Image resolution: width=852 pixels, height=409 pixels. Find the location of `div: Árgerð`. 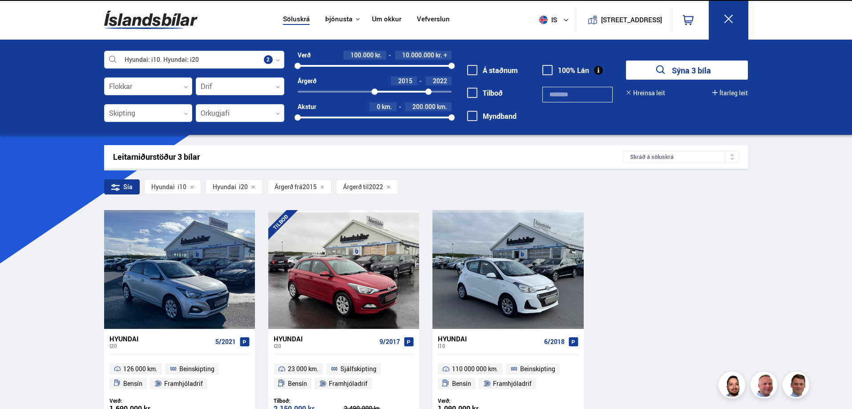

div: Árgerð is located at coordinates (307, 81).